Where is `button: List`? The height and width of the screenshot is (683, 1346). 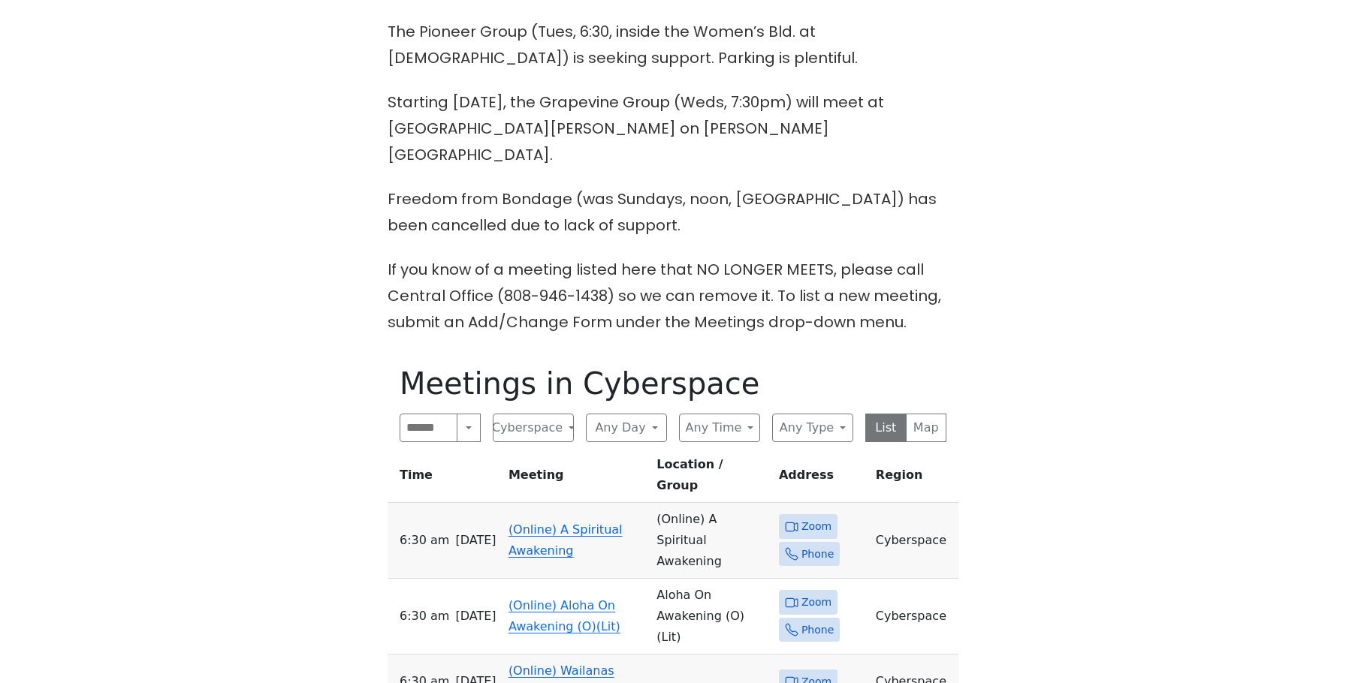
button: List is located at coordinates (885, 428).